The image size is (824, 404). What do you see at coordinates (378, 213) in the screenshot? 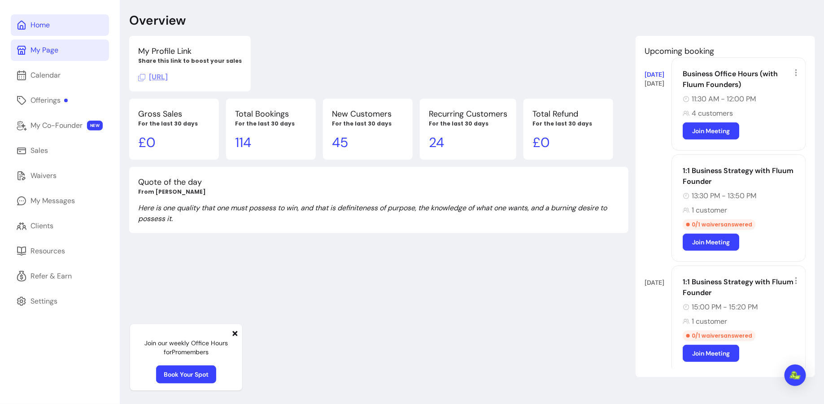
I see `p: Here is one quality that one must possess to win, and that is definiteness of purpose, the knowle...` at bounding box center [378, 213].